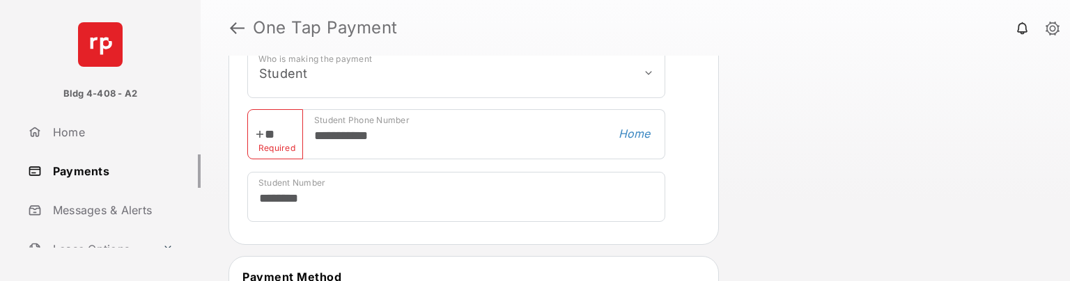  I want to click on img: svg+xml;base64,PHN2ZyB4bWxucz0iaHR0cDovL3d3dy53My5vcmcvMjAwMC9zdmciIHdpZHRoPSI2NCIgaGVpZ2h0PSI2NC..., so click(100, 45).